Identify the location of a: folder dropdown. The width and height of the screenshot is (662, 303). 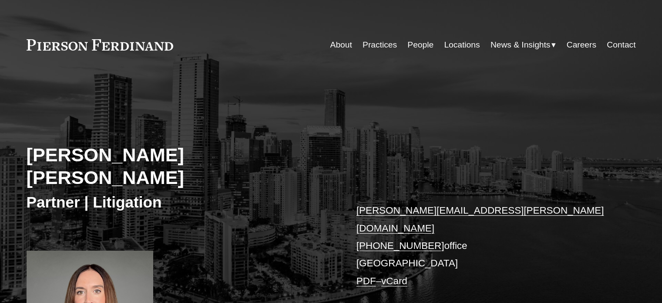
(524, 45).